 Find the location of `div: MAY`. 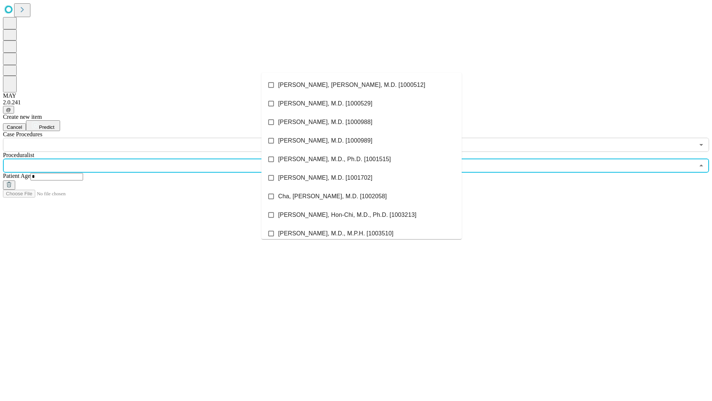

div: MAY is located at coordinates (356, 96).